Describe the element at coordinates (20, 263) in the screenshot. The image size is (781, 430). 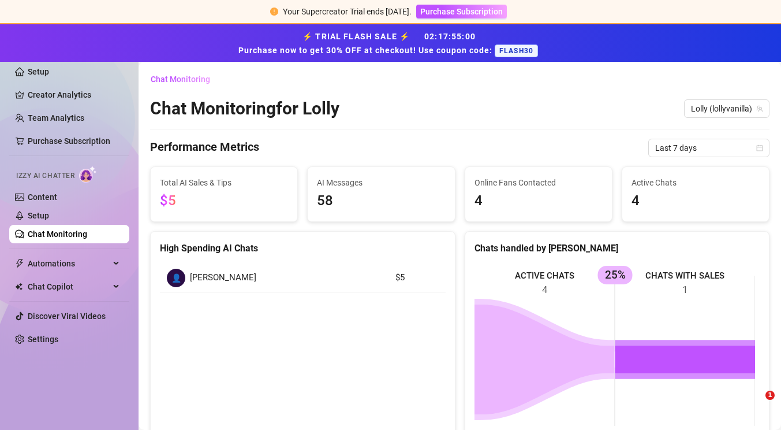
I see `span: thunderbolt` at that location.